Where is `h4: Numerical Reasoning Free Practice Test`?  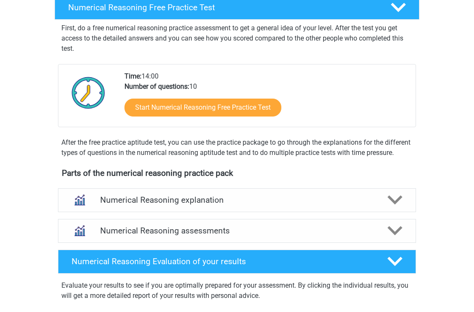 h4: Numerical Reasoning Free Practice Test is located at coordinates (223, 8).